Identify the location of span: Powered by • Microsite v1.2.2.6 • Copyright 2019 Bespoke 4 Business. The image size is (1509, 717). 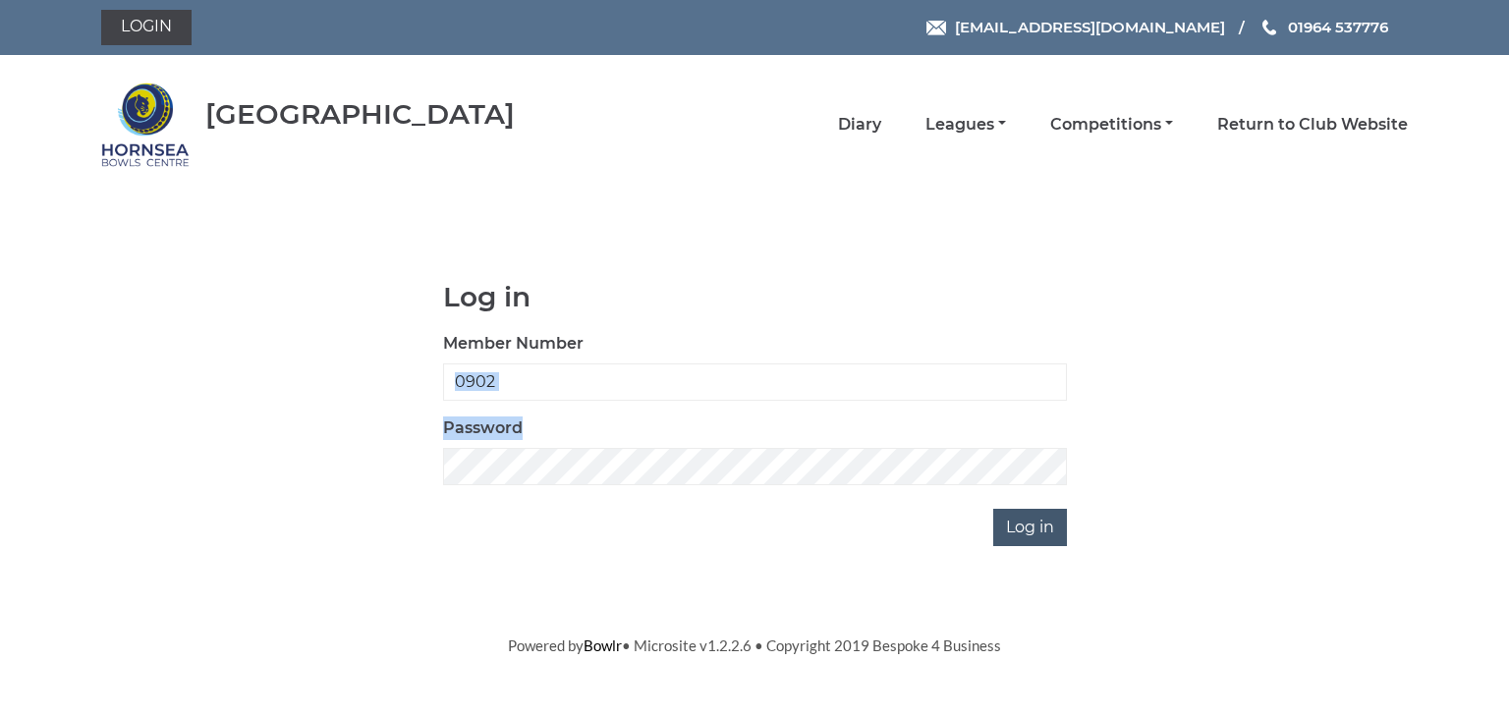
(754, 645).